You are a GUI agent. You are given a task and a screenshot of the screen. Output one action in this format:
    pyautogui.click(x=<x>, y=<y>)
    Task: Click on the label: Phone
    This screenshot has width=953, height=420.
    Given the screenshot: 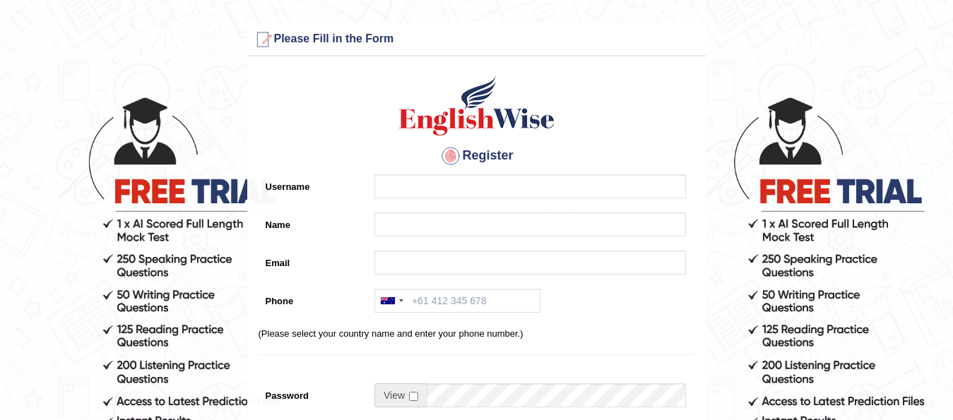 What is the action you would take?
    pyautogui.click(x=313, y=298)
    